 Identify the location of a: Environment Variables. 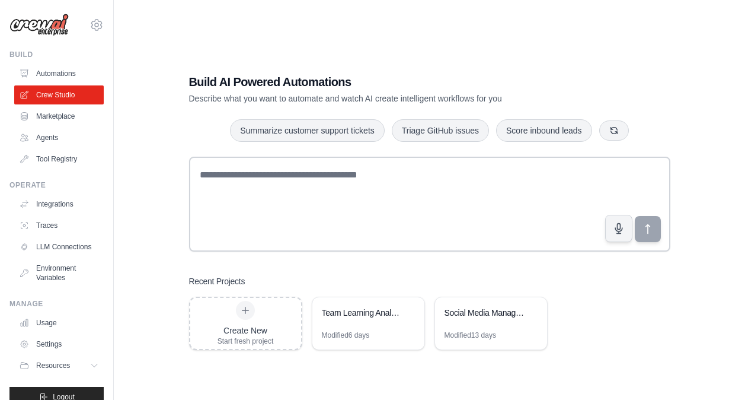
(59, 273).